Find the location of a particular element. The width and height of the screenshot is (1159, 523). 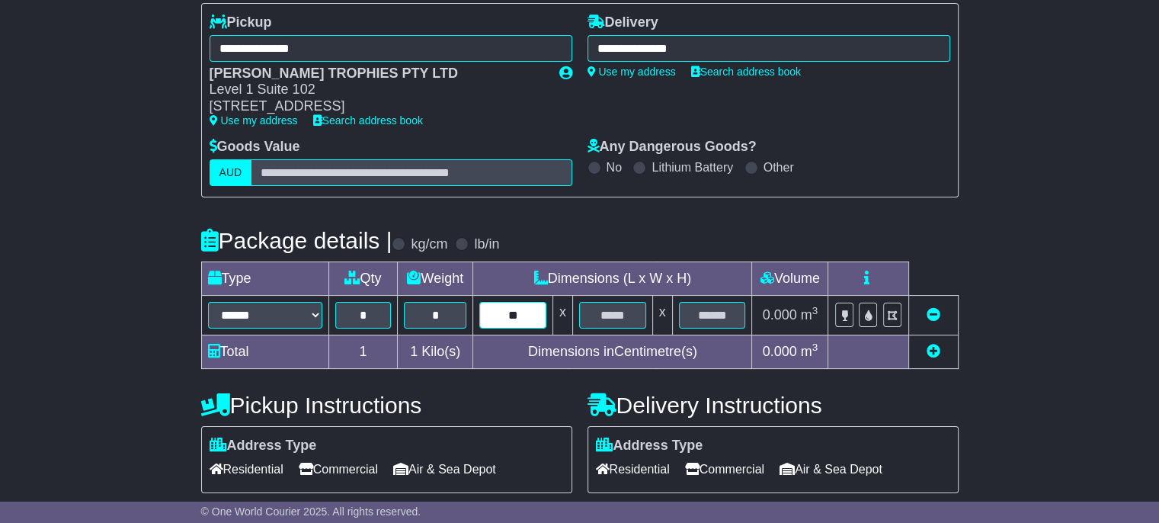

h4: Delivery Instructions is located at coordinates (772, 404).